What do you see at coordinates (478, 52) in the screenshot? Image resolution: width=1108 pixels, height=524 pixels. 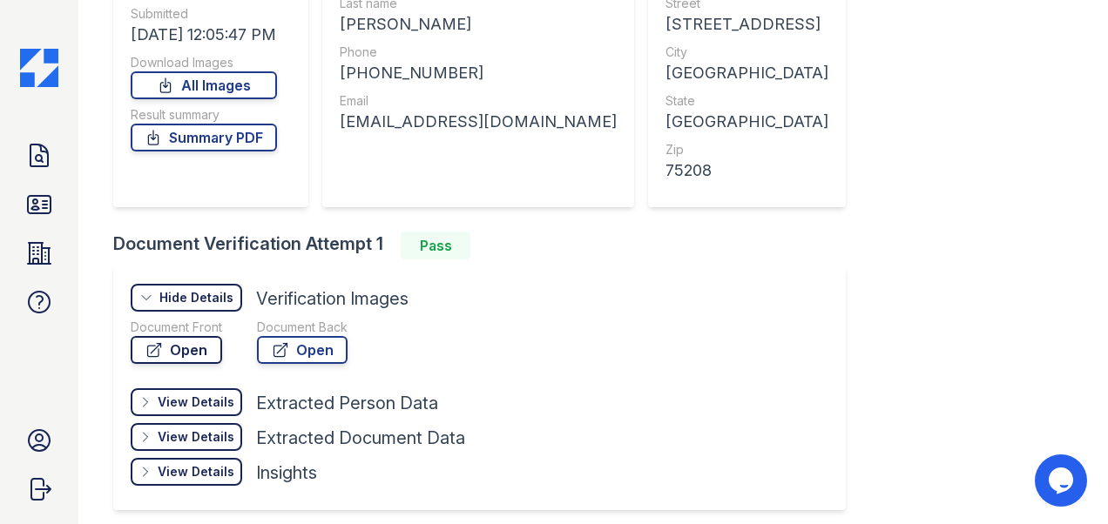 I see `div: Phone` at bounding box center [478, 52].